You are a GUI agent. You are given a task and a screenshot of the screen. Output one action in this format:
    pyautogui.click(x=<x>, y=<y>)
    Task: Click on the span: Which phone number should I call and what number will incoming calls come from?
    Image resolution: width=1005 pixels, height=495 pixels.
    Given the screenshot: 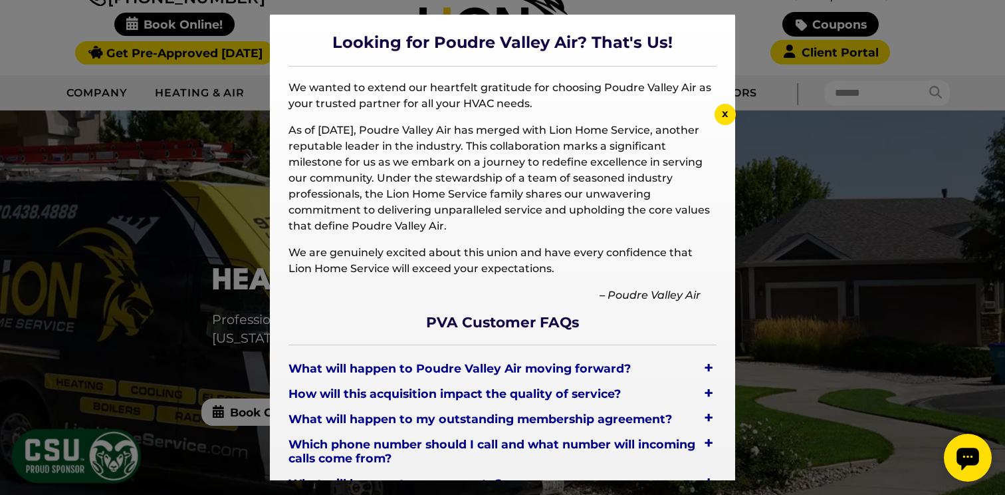 What is the action you would take?
    pyautogui.click(x=495, y=450)
    